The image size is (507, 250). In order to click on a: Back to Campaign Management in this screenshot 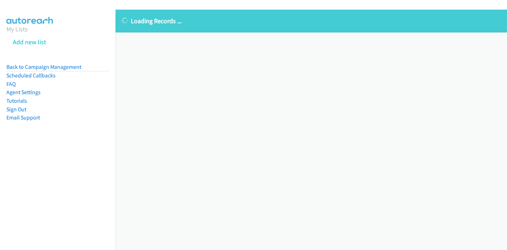, I will do `click(44, 67)`.